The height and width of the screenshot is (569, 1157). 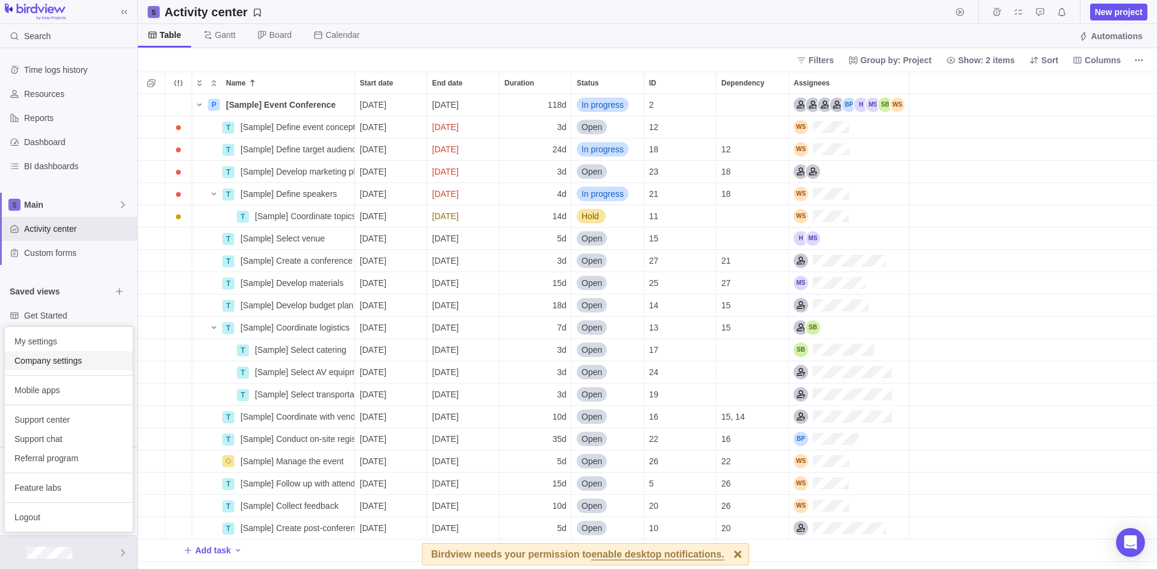 What do you see at coordinates (69, 342) in the screenshot?
I see `a: My settings` at bounding box center [69, 342].